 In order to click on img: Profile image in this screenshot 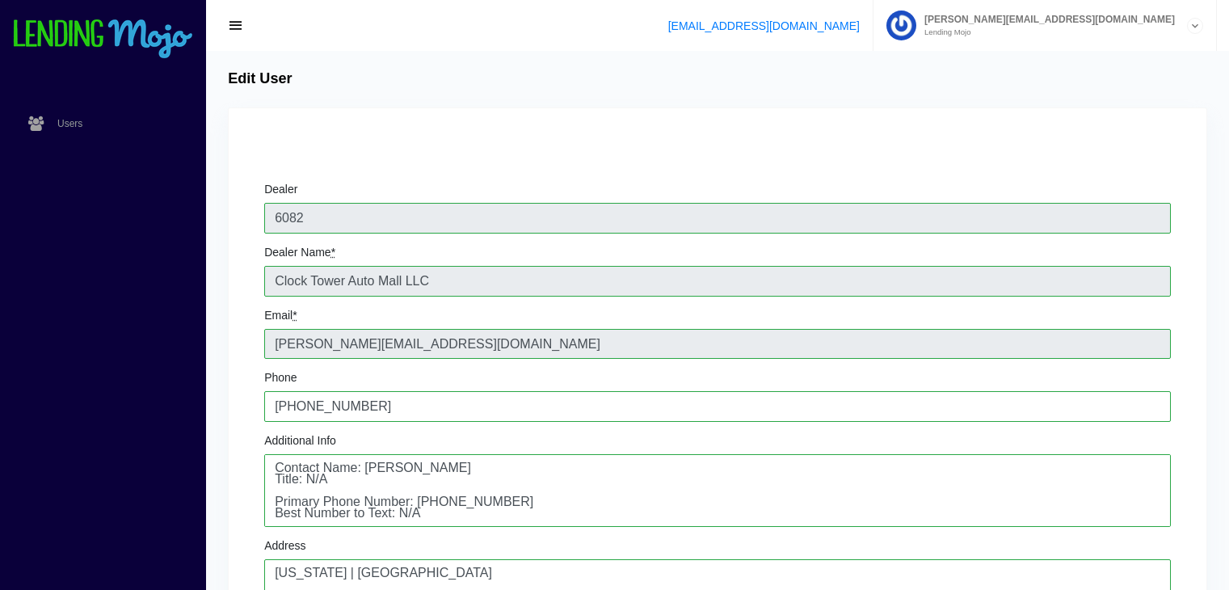, I will do `click(901, 25)`.